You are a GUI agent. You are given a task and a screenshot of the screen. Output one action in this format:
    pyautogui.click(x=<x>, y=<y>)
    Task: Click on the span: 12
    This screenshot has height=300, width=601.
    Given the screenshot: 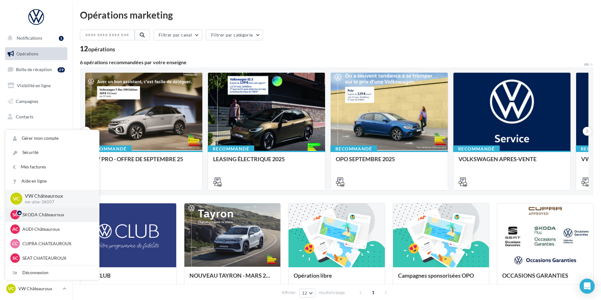 What is the action you would take?
    pyautogui.click(x=304, y=293)
    